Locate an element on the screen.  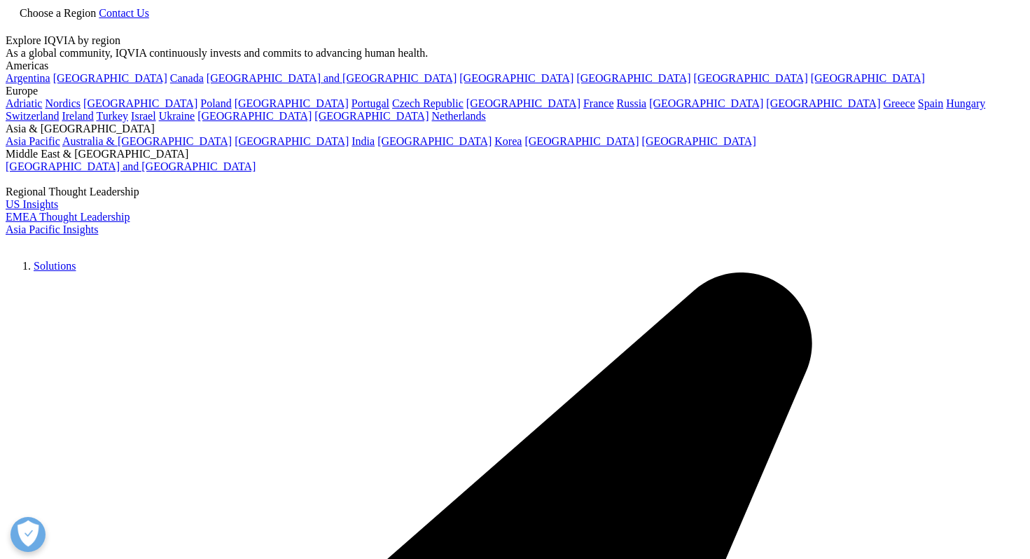
a: Asia Pacific Insights is located at coordinates (52, 229).